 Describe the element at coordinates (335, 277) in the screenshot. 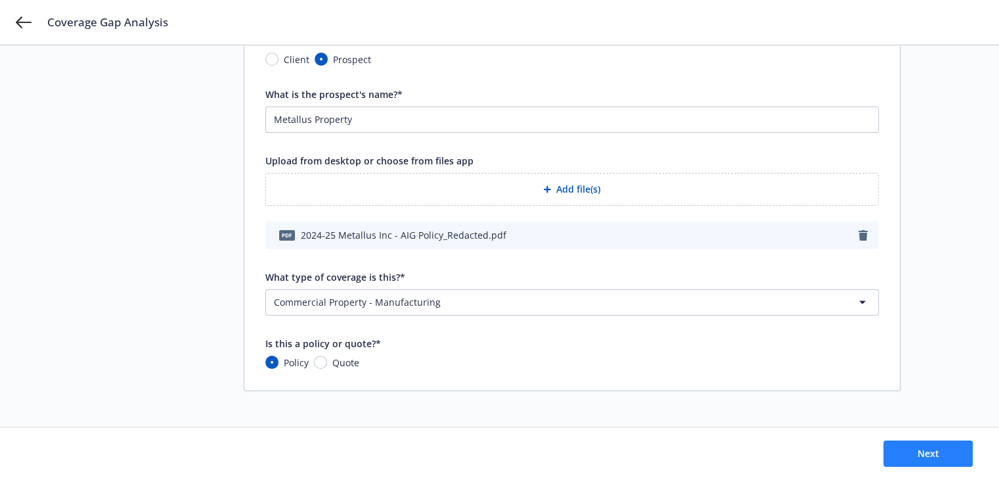

I see `span: What type of coverage is this?*` at that location.